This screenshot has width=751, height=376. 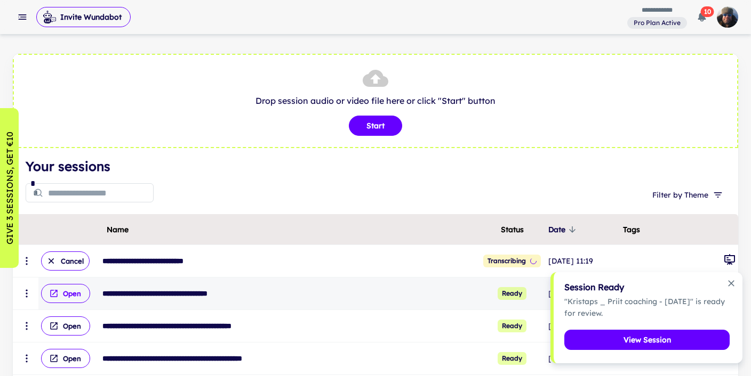 I want to click on button: Invite Wundabot, so click(x=83, y=17).